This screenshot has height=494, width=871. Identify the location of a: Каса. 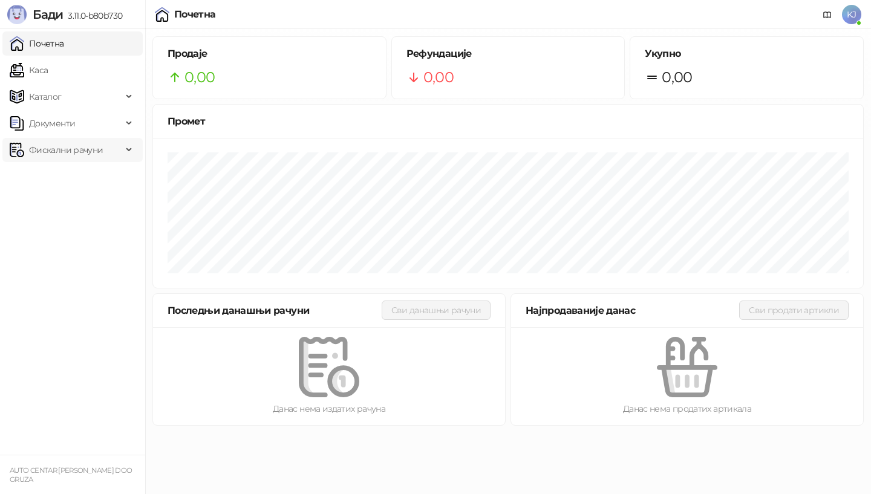
(28, 70).